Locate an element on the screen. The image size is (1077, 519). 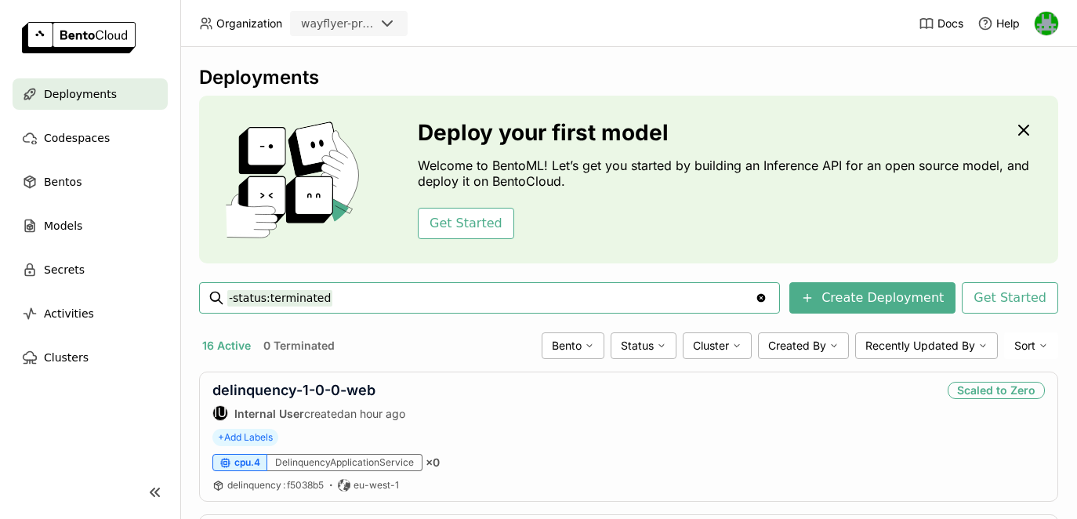
input: Search is located at coordinates (491, 298).